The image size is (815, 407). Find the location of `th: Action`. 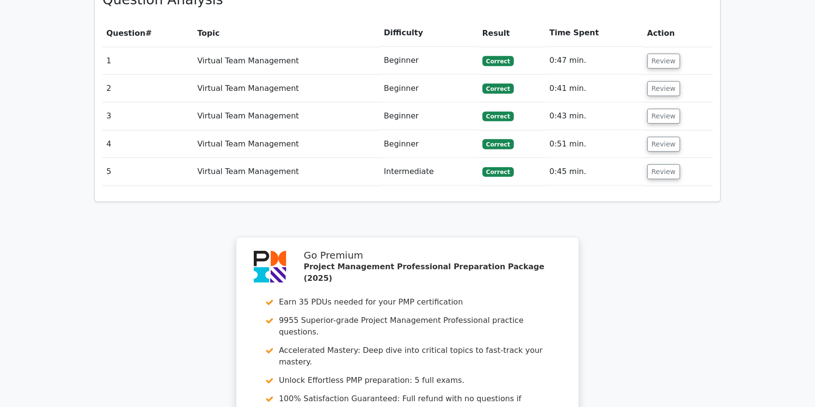

th: Action is located at coordinates (678, 33).